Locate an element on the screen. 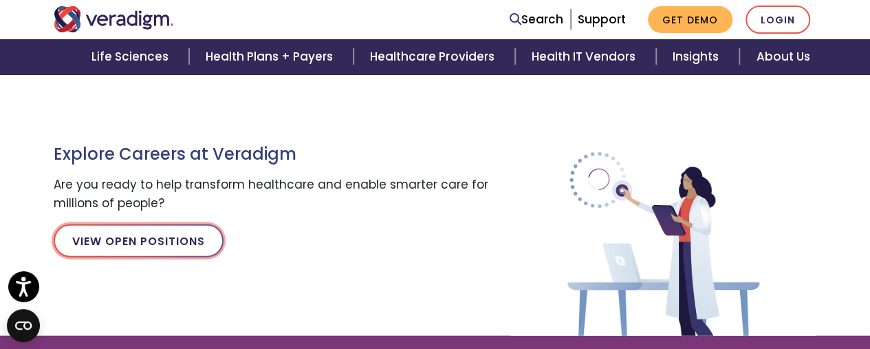 The width and height of the screenshot is (870, 349). a: Health Plans + Payers is located at coordinates (271, 56).